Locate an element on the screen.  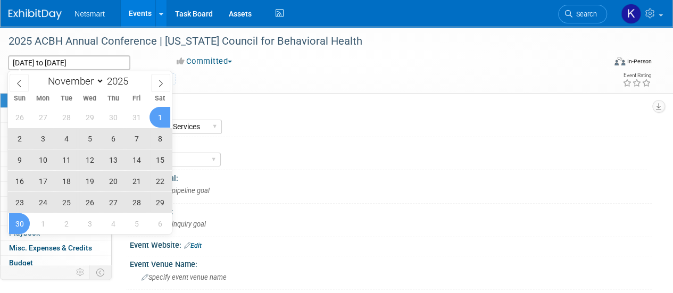
span: December 1, 2025 is located at coordinates (43, 223).